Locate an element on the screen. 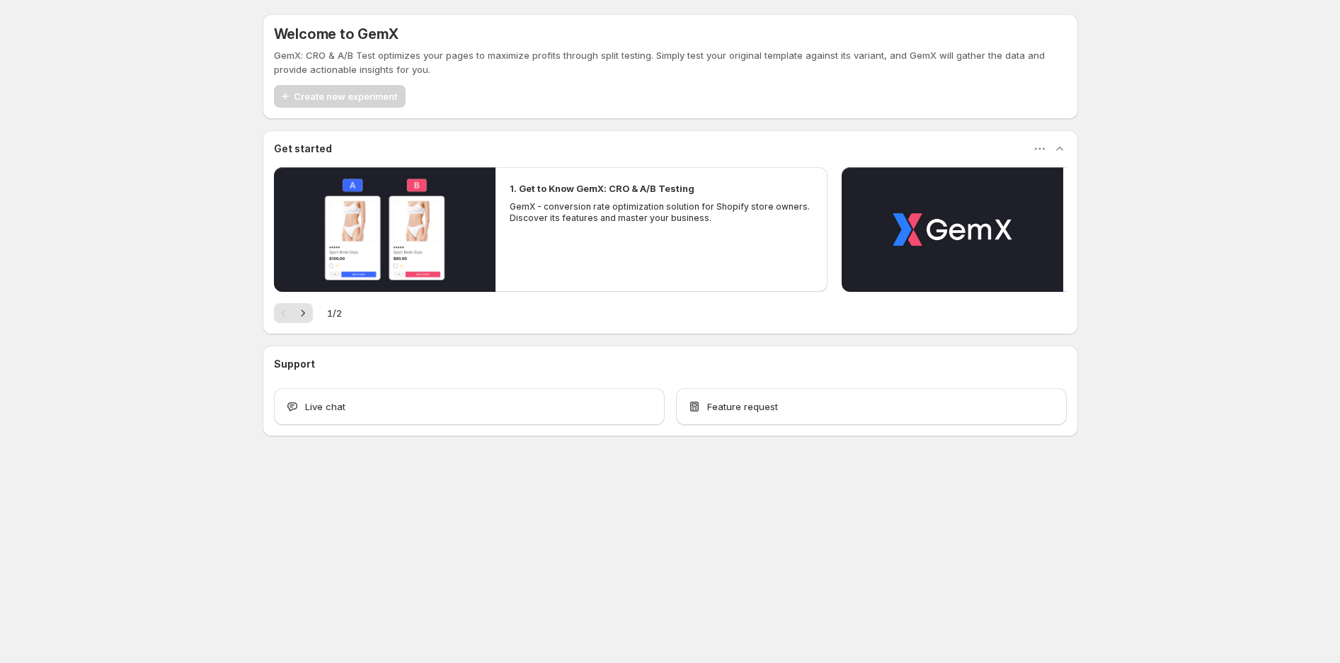 This screenshot has height=663, width=1340. h5: Welcome to GemX is located at coordinates (336, 34).